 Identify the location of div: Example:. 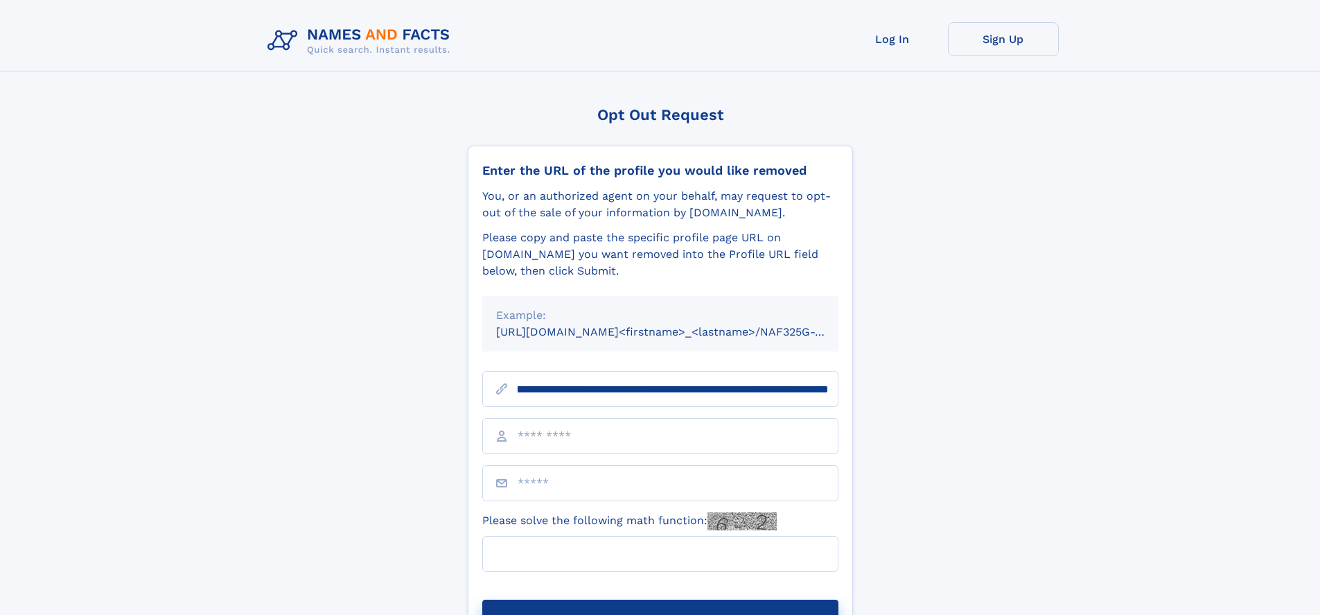
(660, 315).